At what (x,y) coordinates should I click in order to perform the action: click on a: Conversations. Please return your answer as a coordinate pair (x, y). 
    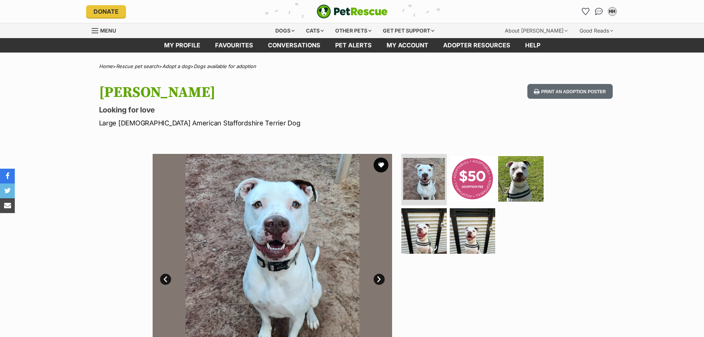
    Looking at the image, I should click on (599, 11).